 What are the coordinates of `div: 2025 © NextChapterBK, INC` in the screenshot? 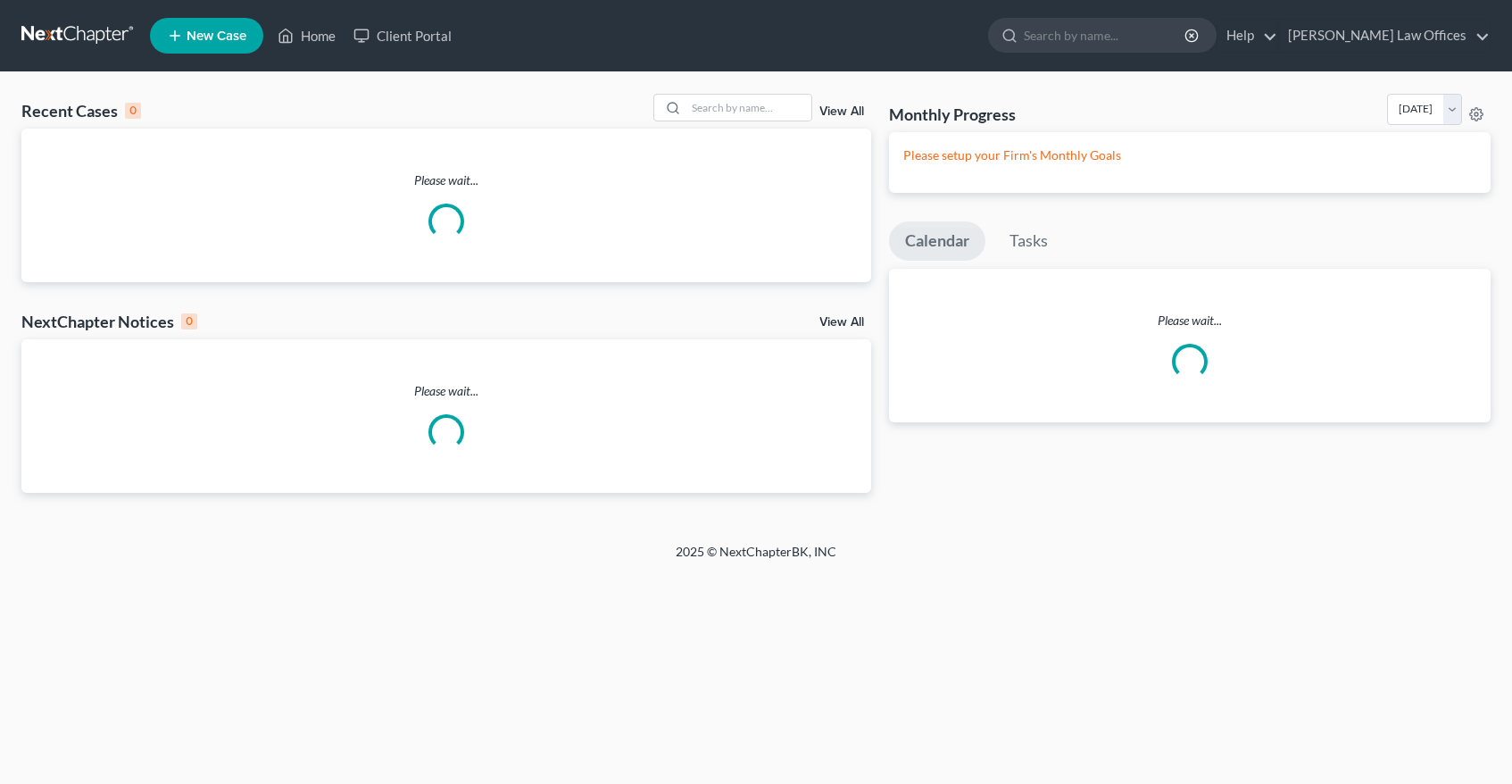 It's located at (756, 558).